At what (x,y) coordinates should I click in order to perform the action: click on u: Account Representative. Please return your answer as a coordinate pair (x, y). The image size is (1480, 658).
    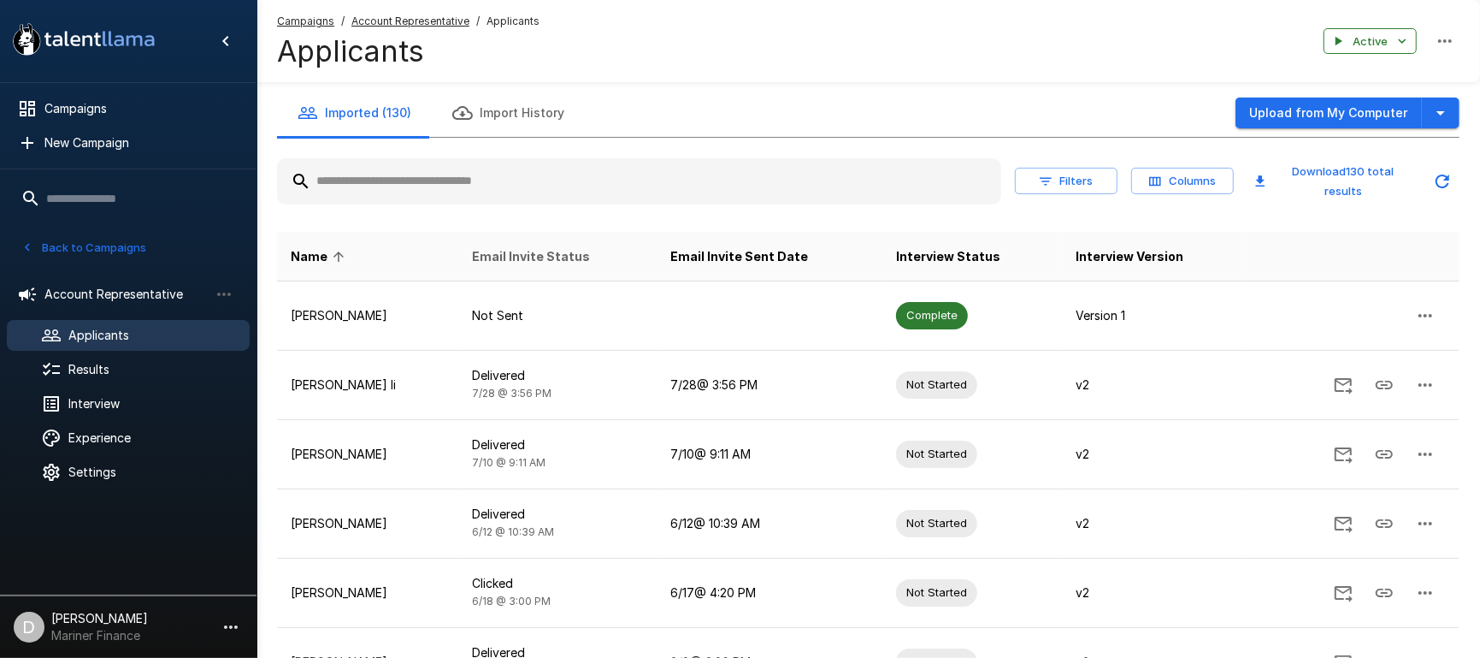
    Looking at the image, I should click on (410, 21).